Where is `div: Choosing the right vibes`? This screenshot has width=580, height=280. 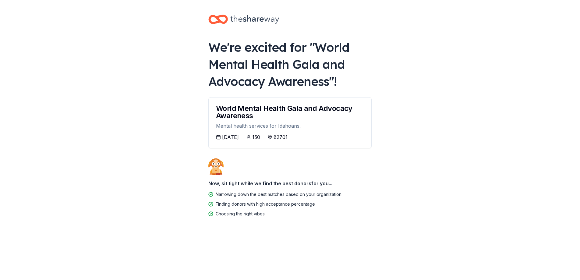
div: Choosing the right vibes is located at coordinates (240, 214).